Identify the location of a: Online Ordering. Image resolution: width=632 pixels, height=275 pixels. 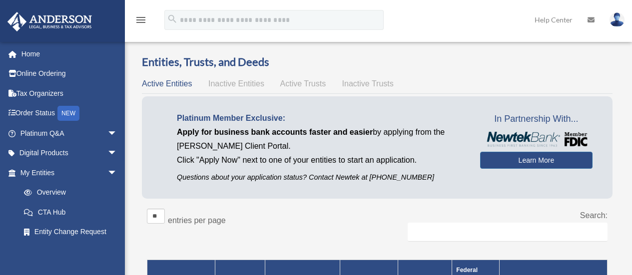
(69, 74).